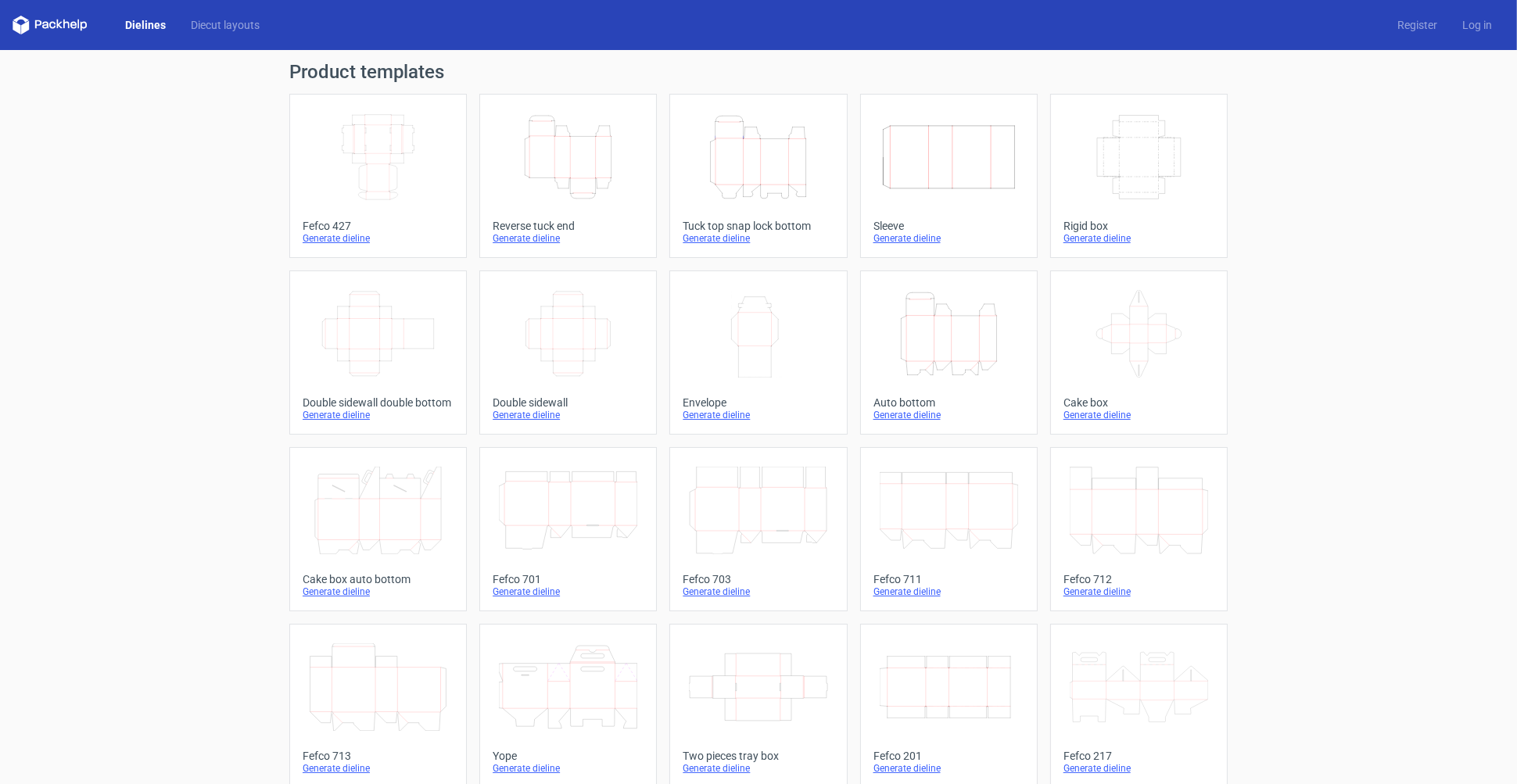 Image resolution: width=1517 pixels, height=784 pixels. What do you see at coordinates (568, 529) in the screenshot?
I see `a: Fefco 701Generate dieline` at bounding box center [568, 529].